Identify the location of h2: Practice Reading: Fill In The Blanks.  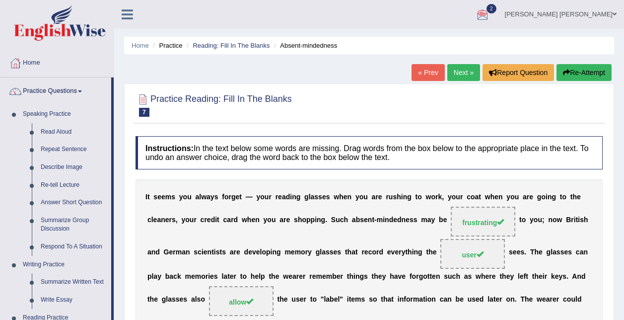
(213, 104).